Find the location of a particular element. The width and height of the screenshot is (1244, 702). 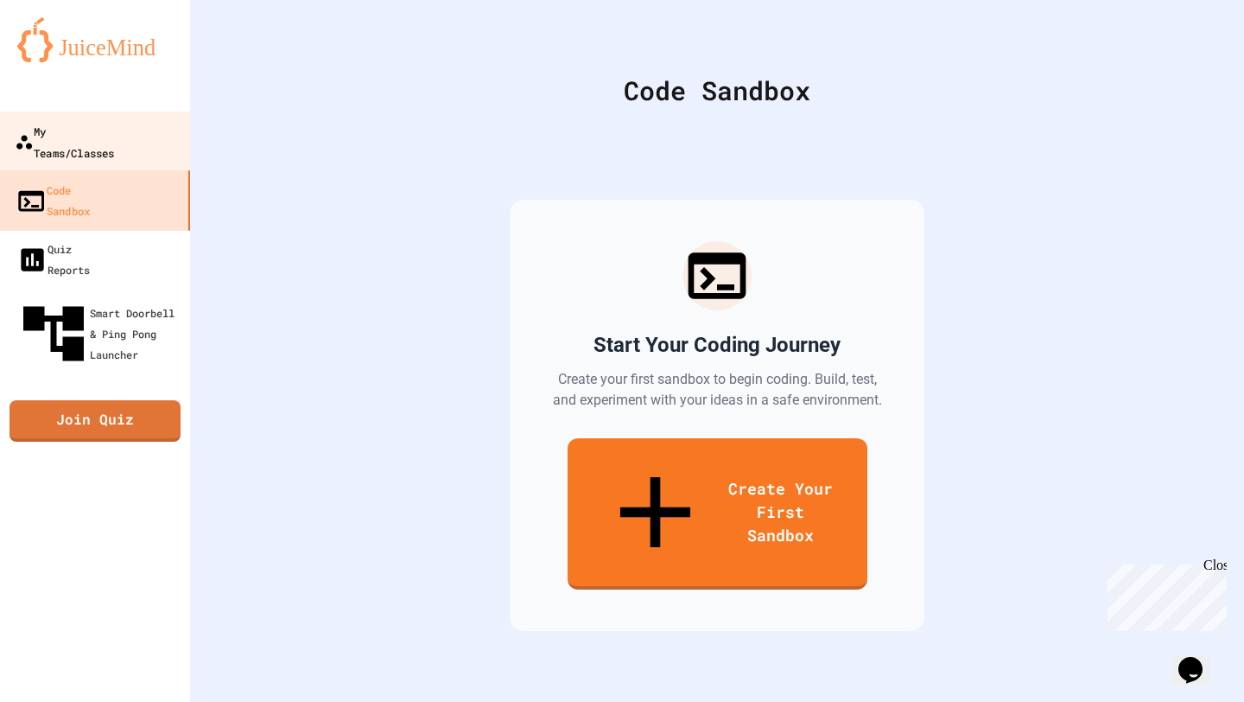

p: Create your first sandbox to begin coding. Build, test, and experiment with your ideas in a safe ... is located at coordinates (717, 390).